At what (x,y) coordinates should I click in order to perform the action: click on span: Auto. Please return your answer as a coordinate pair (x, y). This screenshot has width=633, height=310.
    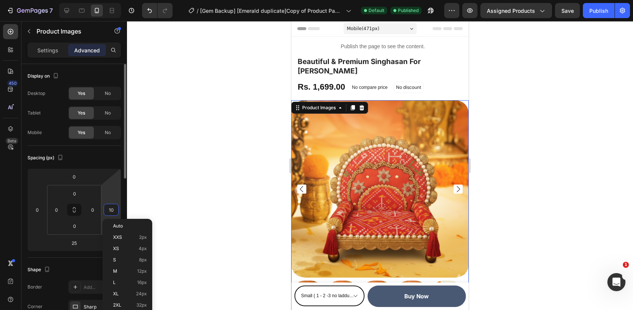
    Looking at the image, I should click on (118, 226).